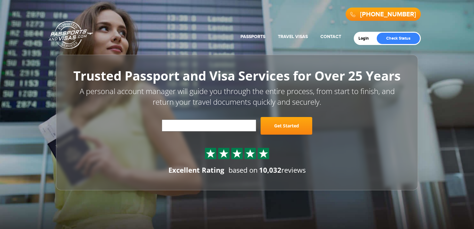 This screenshot has height=229, width=474. What do you see at coordinates (293, 37) in the screenshot?
I see `a: Travel Visas` at bounding box center [293, 37].